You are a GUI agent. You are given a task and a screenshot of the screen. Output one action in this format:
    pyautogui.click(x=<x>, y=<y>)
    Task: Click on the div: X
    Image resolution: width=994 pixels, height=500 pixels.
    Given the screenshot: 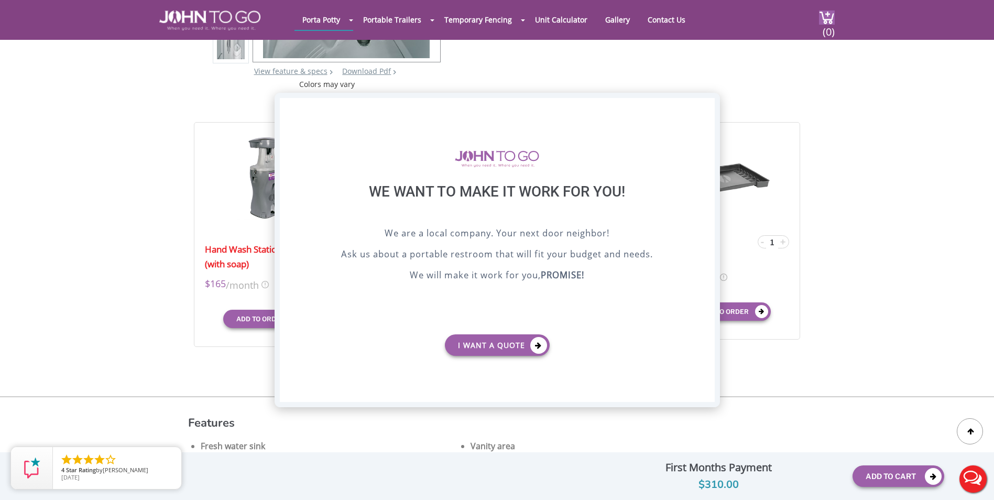 What is the action you would take?
    pyautogui.click(x=706, y=107)
    